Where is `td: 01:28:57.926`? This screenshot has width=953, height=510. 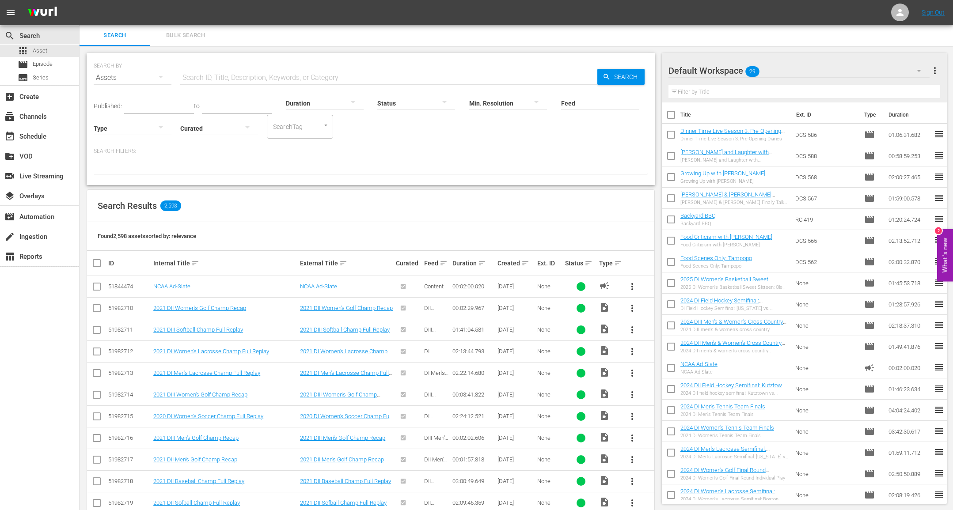
td: 01:28:57.926 is located at coordinates (909, 304).